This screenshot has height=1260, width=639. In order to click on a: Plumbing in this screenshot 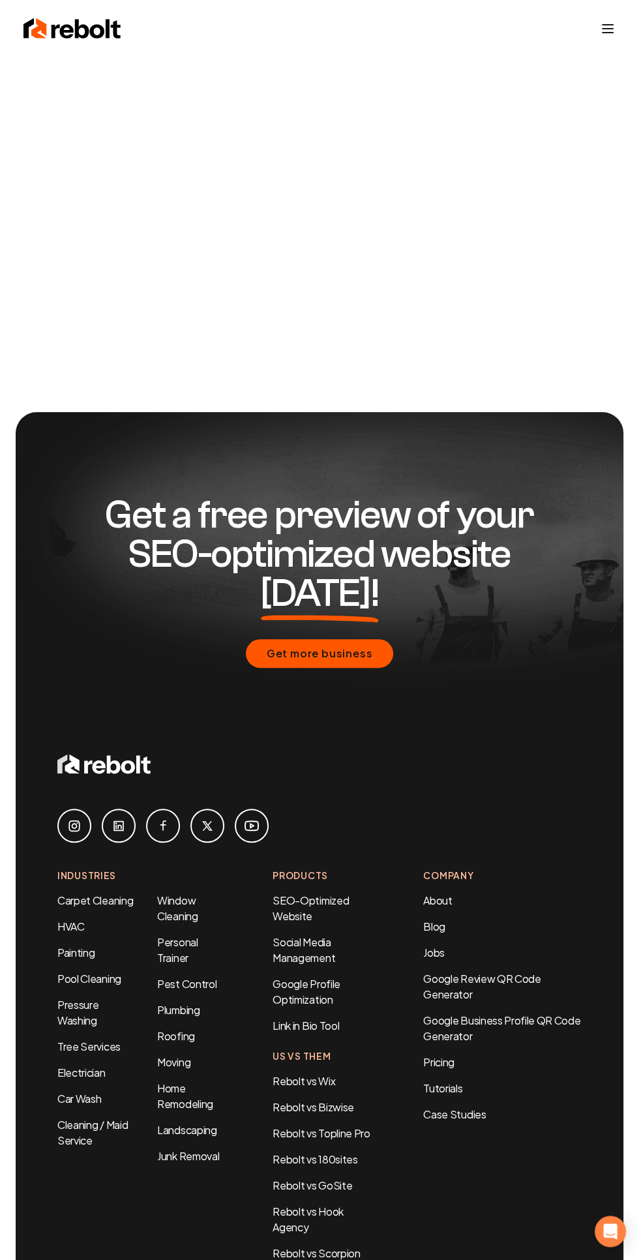, I will do `click(178, 1010)`.